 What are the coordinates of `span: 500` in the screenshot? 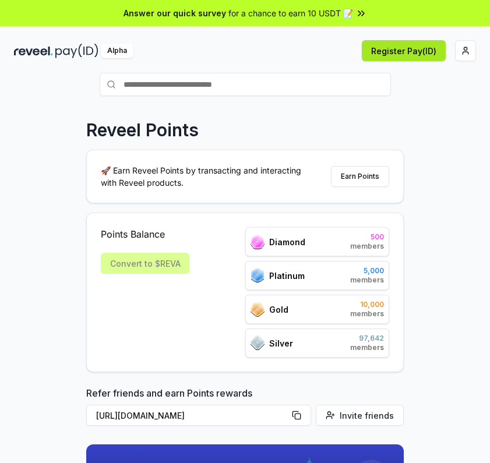 It's located at (367, 237).